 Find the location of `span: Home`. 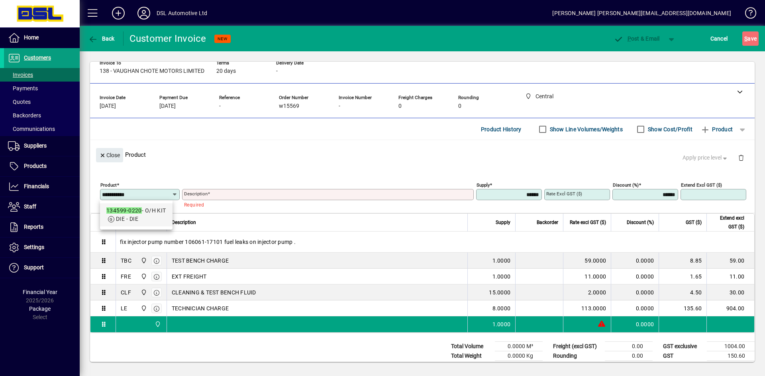

span: Home is located at coordinates (31, 37).